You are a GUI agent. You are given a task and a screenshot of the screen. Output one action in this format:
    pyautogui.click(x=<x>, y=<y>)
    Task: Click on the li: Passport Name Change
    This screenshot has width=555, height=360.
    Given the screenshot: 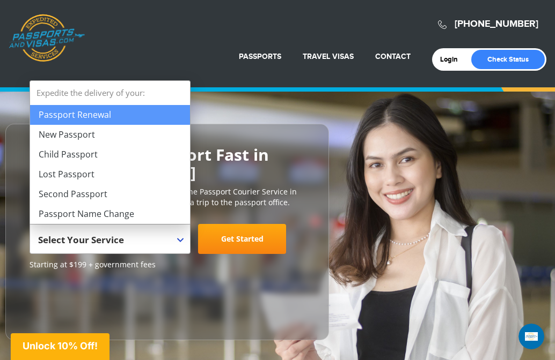 What is the action you would take?
    pyautogui.click(x=110, y=214)
    